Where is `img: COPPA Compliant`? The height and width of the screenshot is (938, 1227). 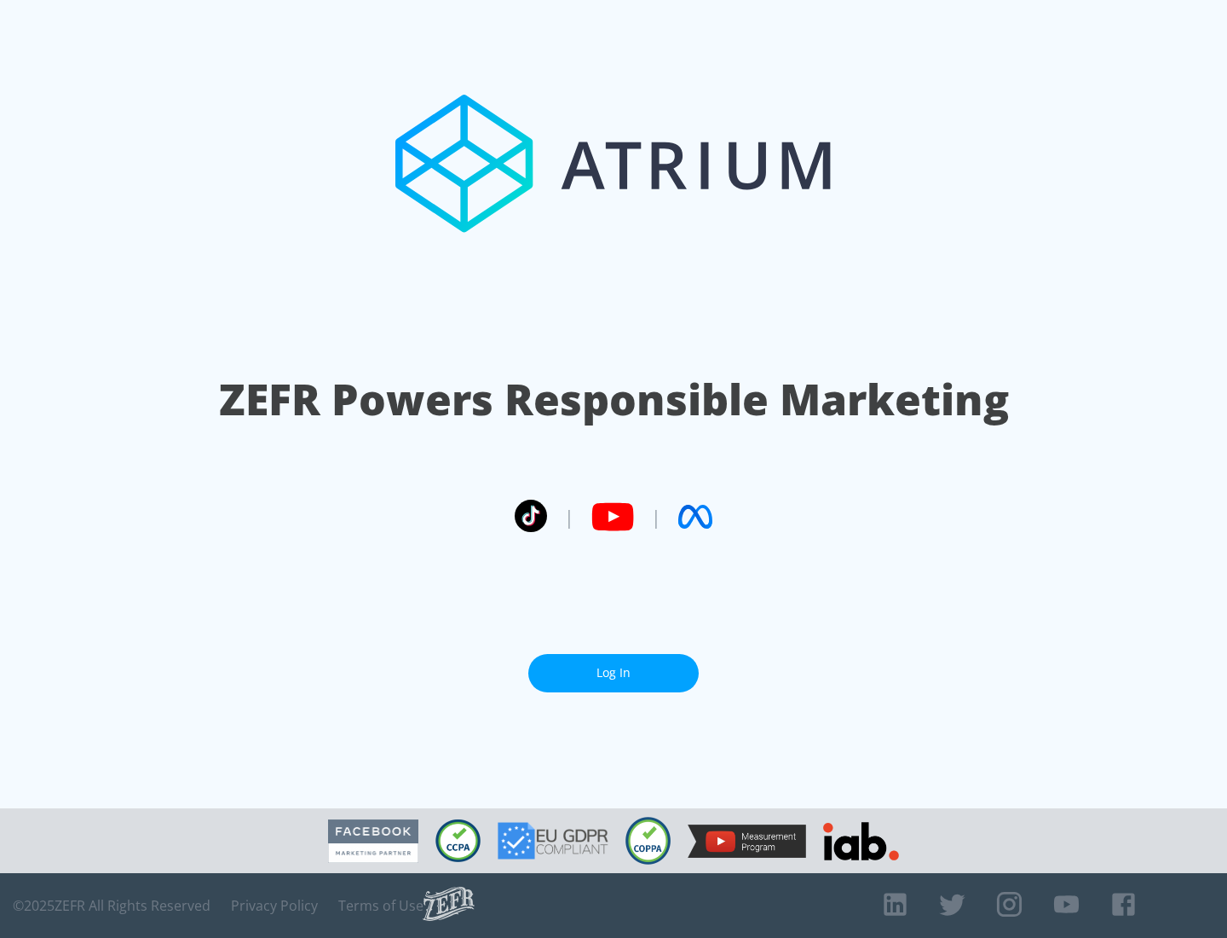 img: COPPA Compliant is located at coordinates (648, 840).